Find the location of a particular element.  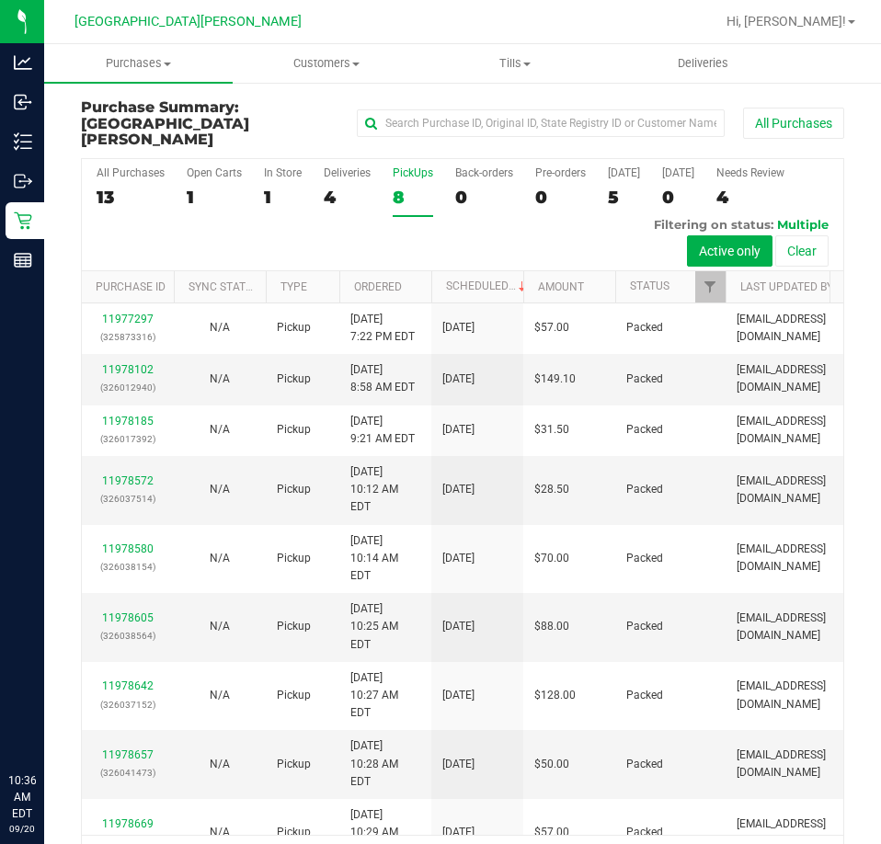

h3: Purchase Summary: is located at coordinates (208, 123).